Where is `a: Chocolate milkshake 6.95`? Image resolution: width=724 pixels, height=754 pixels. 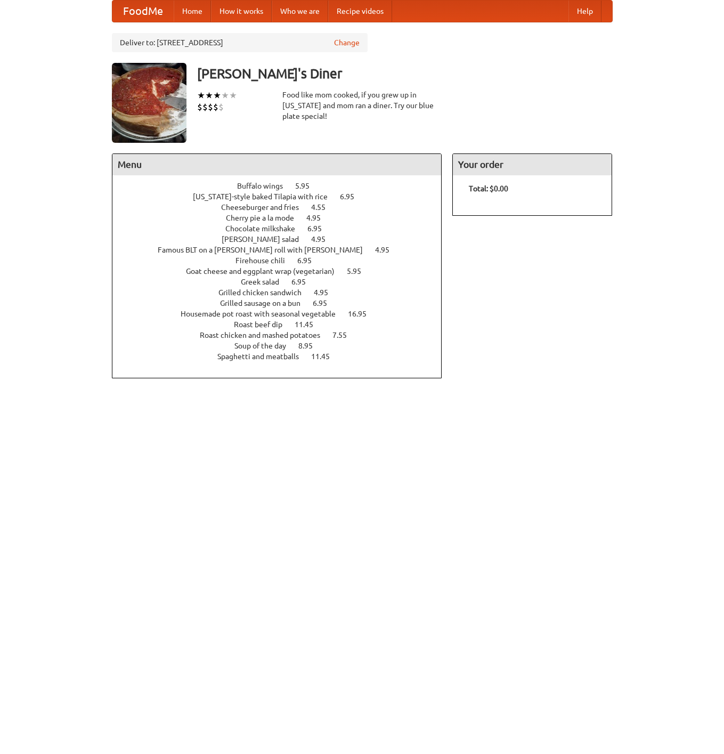 a: Chocolate milkshake 6.95 is located at coordinates (283, 229).